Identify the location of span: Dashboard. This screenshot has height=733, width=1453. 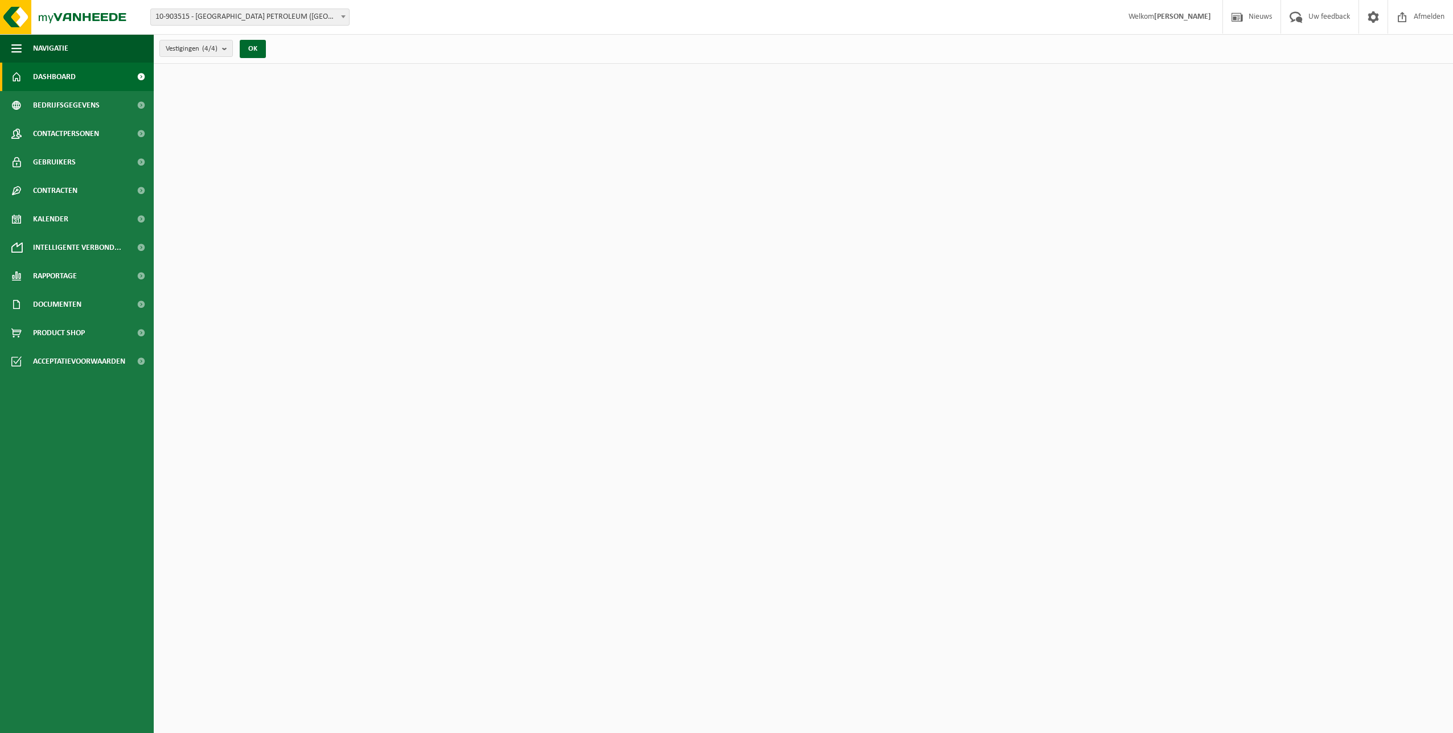
(54, 77).